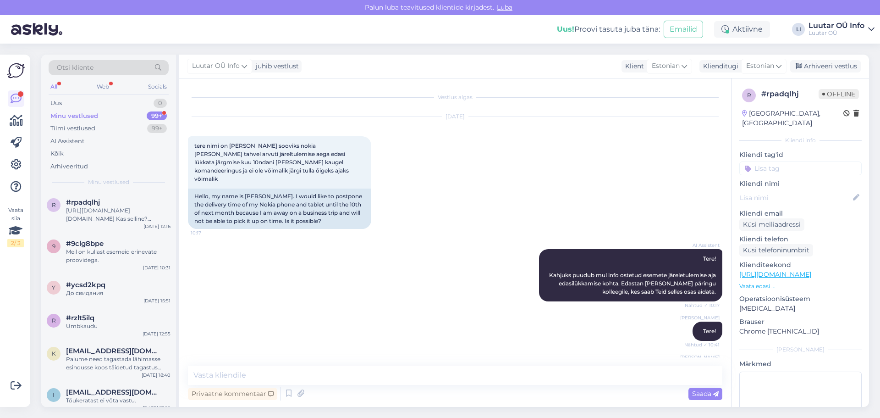 Image resolution: width=880 pixels, height=418 pixels. What do you see at coordinates (16, 226) in the screenshot?
I see `div: Vaata siia` at bounding box center [16, 226].